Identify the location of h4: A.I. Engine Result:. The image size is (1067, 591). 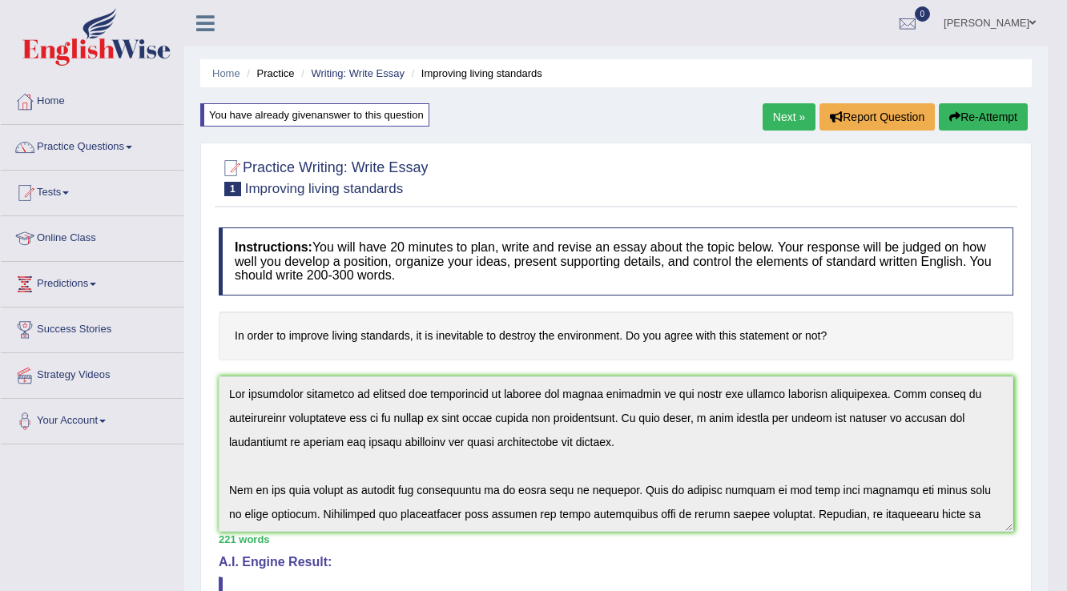
(616, 562).